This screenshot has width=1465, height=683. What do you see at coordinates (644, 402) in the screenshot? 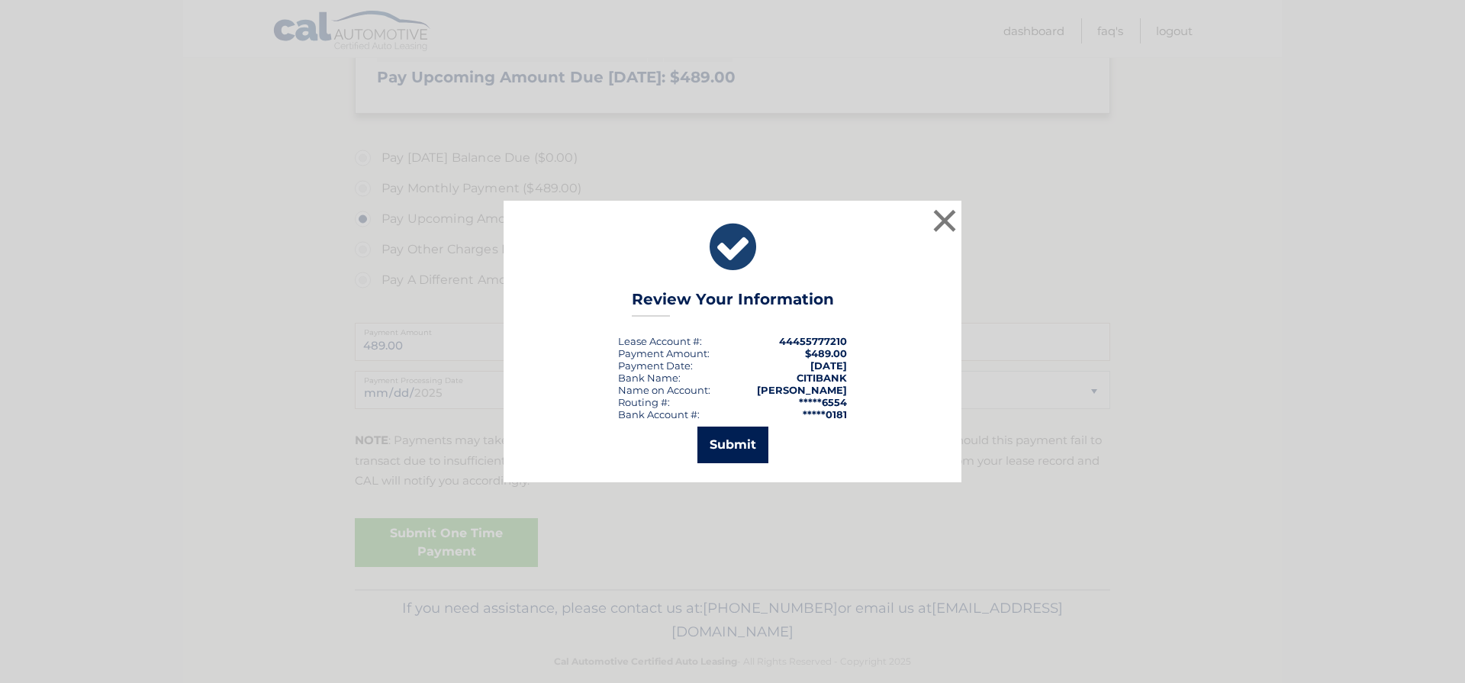
I see `div: Routing #:` at bounding box center [644, 402].